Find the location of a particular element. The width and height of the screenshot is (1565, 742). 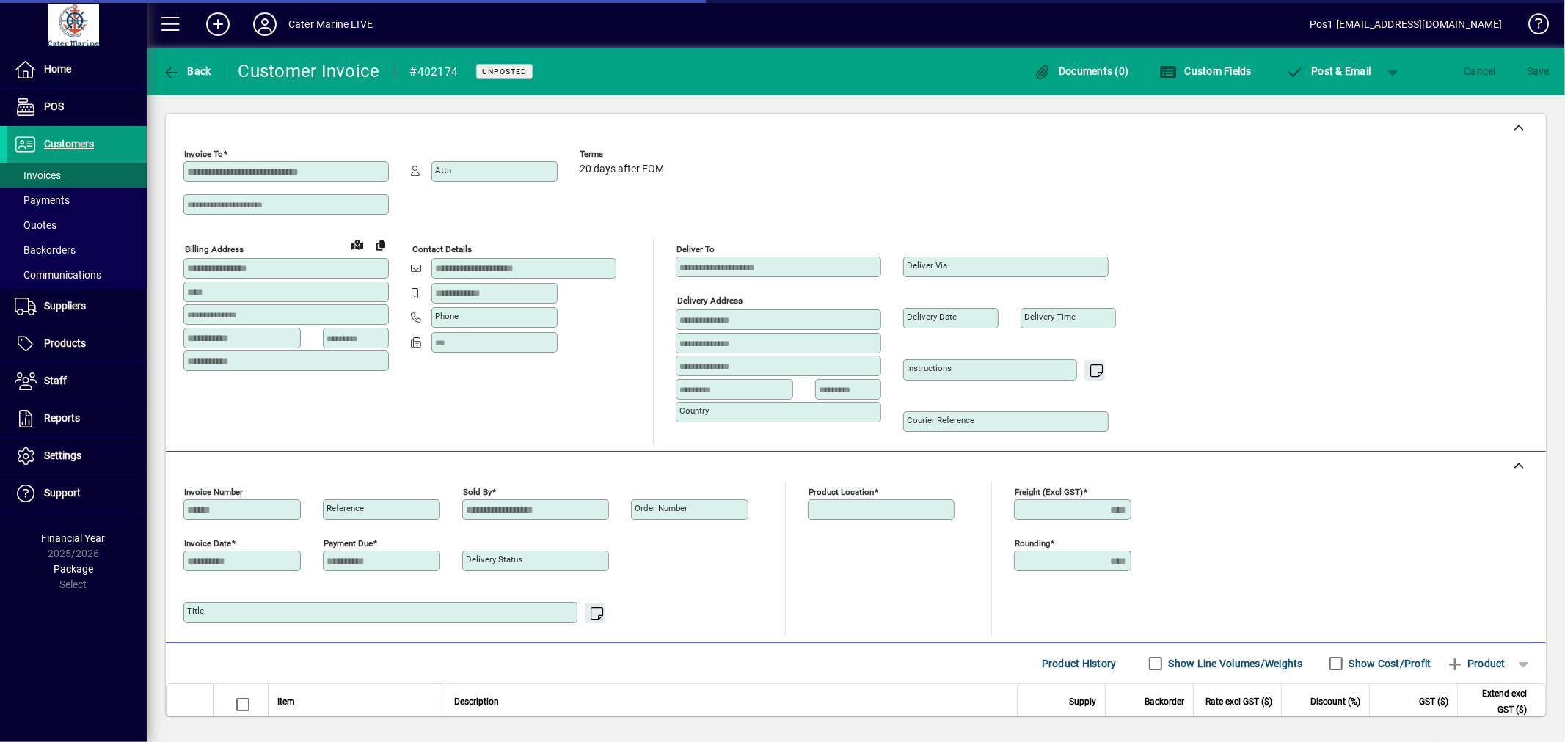

mat-label: Country is located at coordinates (694, 411).